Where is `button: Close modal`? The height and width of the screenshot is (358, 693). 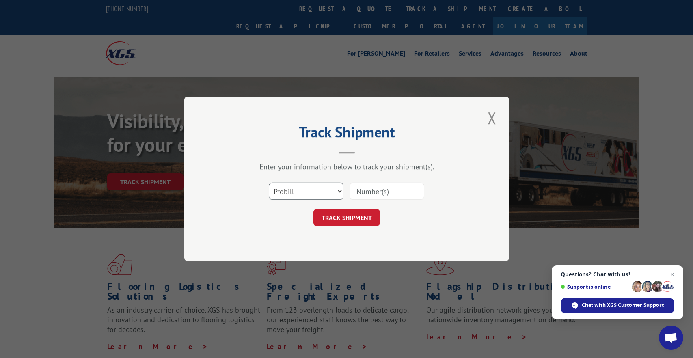
button: Close modal is located at coordinates (492, 118).